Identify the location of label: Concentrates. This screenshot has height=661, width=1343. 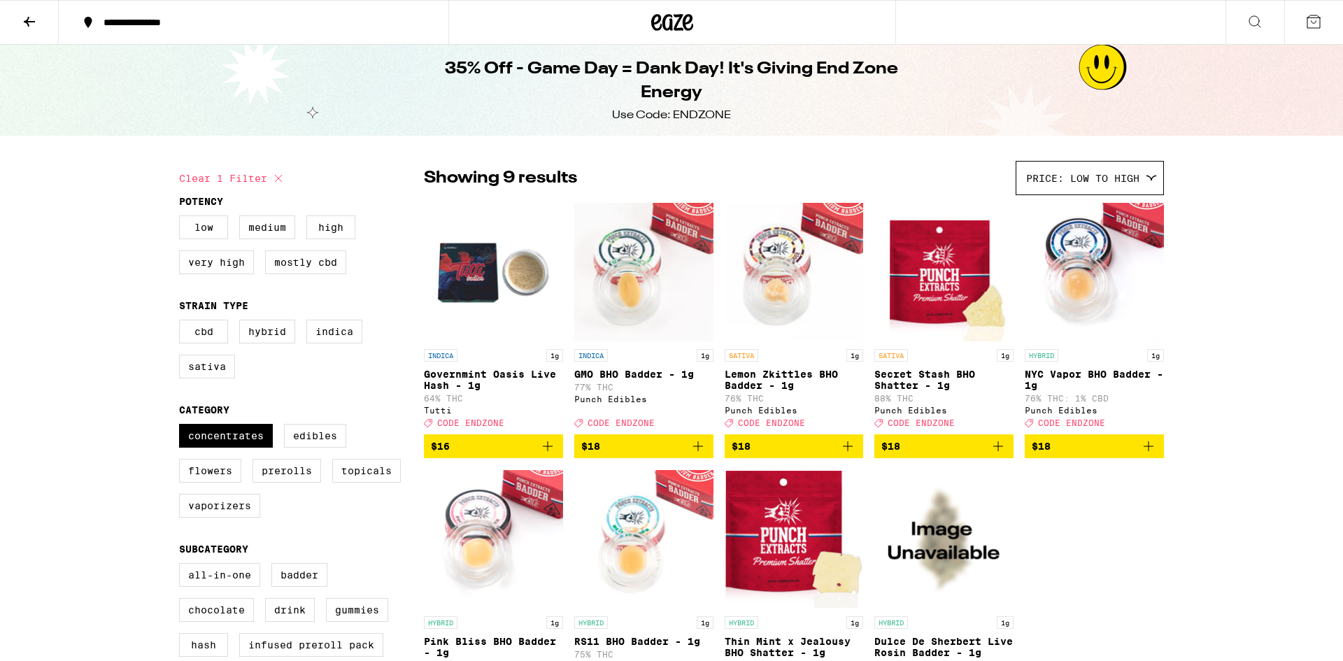
(226, 436).